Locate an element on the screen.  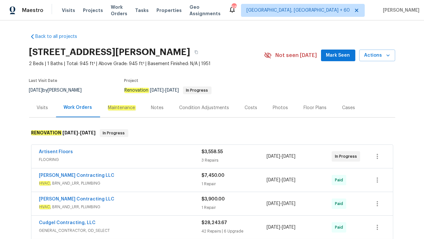
span: Project is located at coordinates (131, 81).